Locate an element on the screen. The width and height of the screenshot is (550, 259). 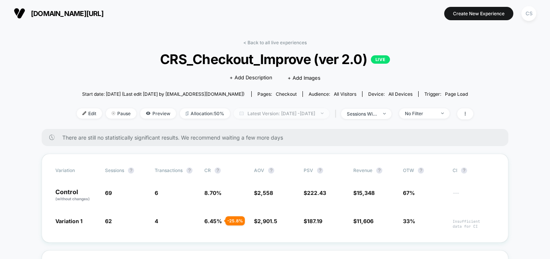
span: 222.43 is located at coordinates (317, 193).